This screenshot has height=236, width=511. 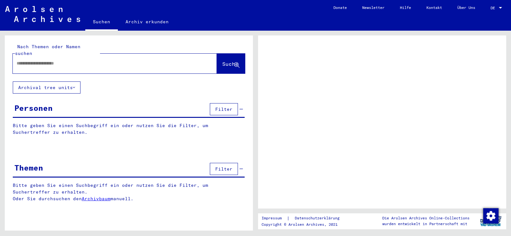 What do you see at coordinates (425, 218) in the screenshot?
I see `p: Die Arolsen Archives Online-Collections` at bounding box center [425, 218].